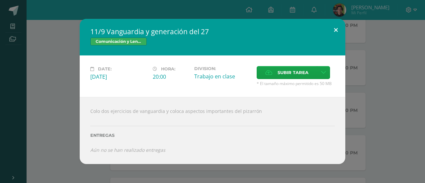 The image size is (425, 183). I want to click on span: Date:, so click(105, 69).